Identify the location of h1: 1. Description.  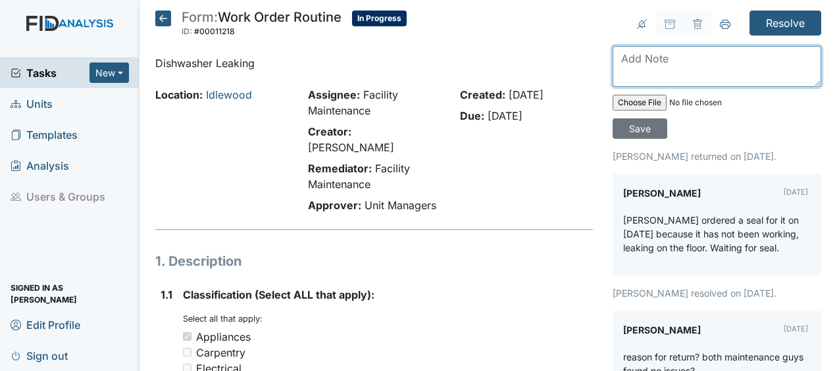
(374, 261).